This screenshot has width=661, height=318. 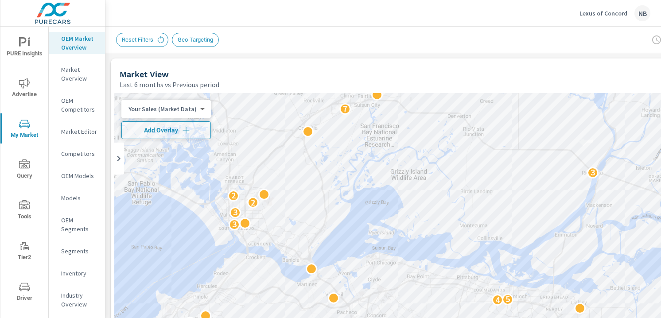 What do you see at coordinates (345, 109) in the screenshot?
I see `p: 7` at bounding box center [345, 109].